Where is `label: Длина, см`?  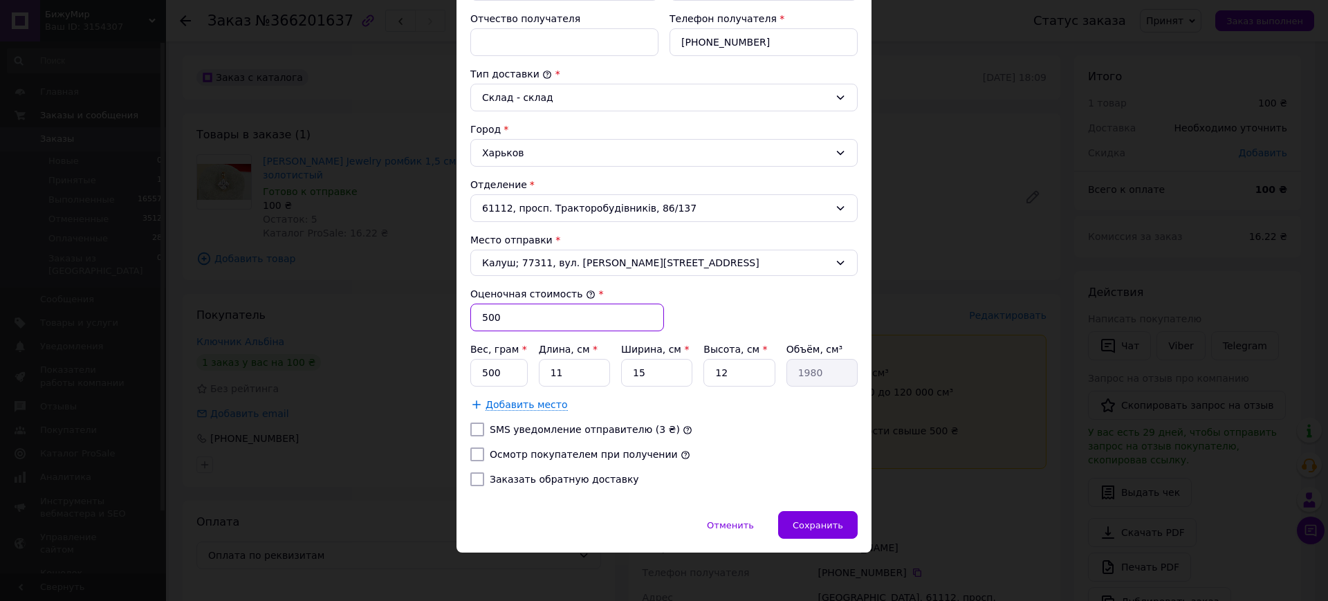 label: Длина, см is located at coordinates (568, 349).